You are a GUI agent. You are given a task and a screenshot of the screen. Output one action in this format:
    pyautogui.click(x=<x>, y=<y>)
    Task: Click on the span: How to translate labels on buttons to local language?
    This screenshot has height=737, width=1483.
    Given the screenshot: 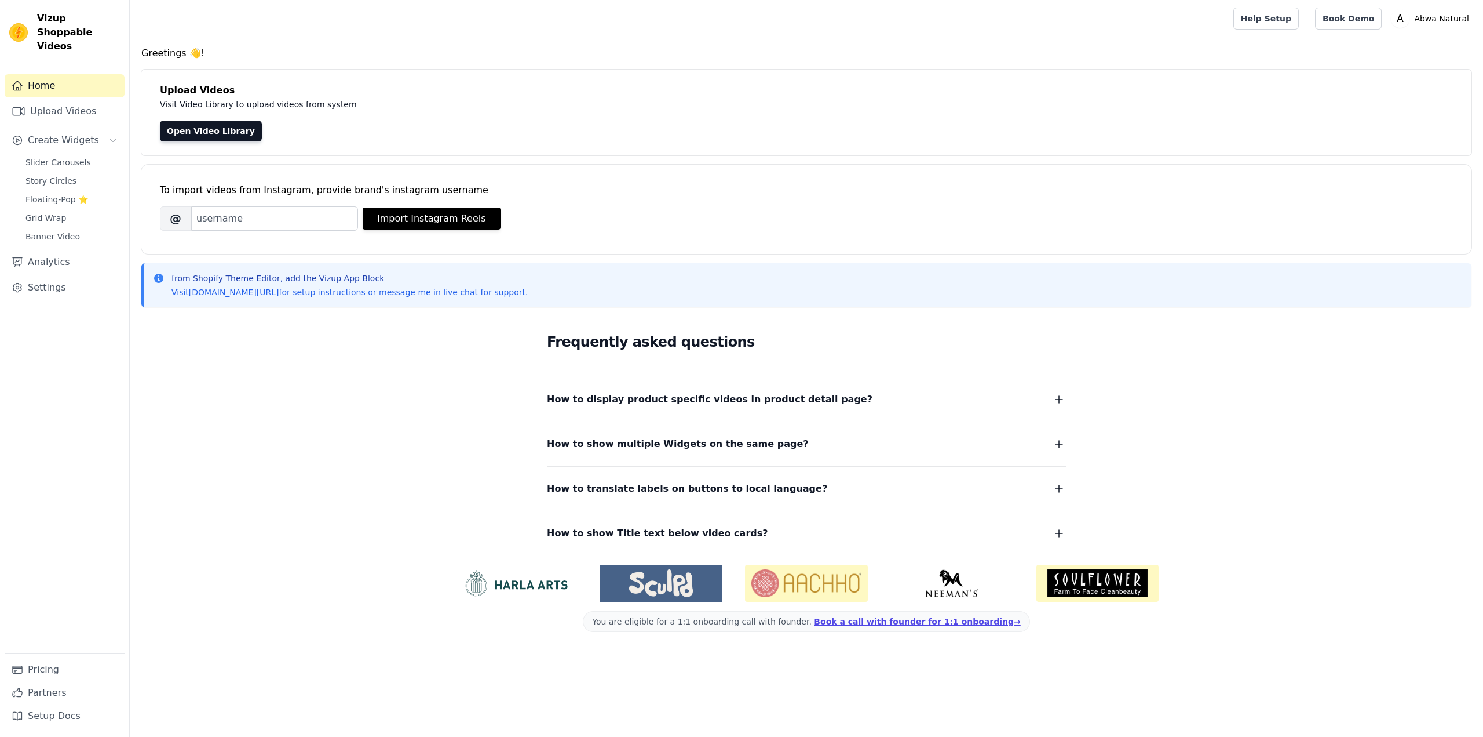 What is the action you would take?
    pyautogui.click(x=687, y=489)
    